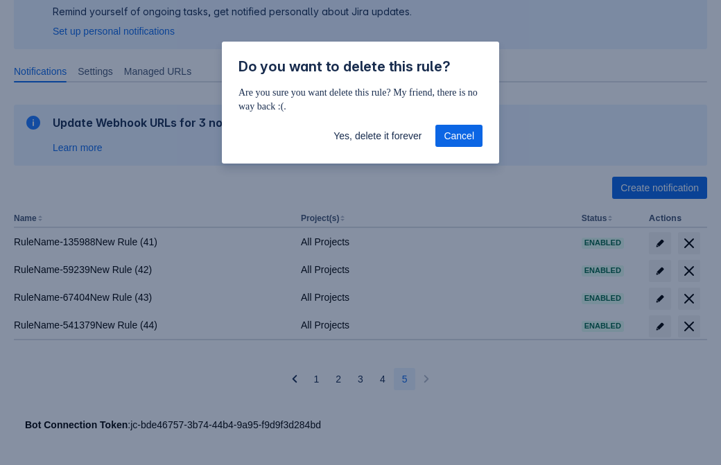 This screenshot has width=721, height=465. Describe the element at coordinates (377, 136) in the screenshot. I see `button: Yes, delete it forever` at that location.